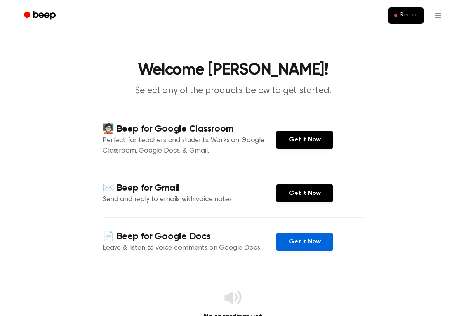  What do you see at coordinates (189, 129) in the screenshot?
I see `h4: 🧑🏻‍🏫 Beep for Google Classroom` at bounding box center [189, 129].